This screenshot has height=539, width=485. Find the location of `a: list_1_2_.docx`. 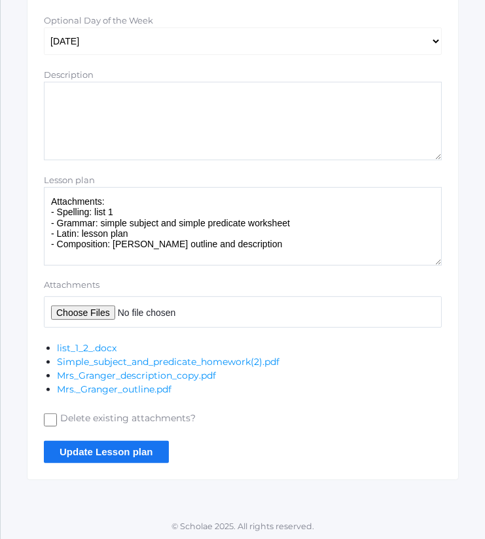

a: list_1_2_.docx is located at coordinates (86, 348).